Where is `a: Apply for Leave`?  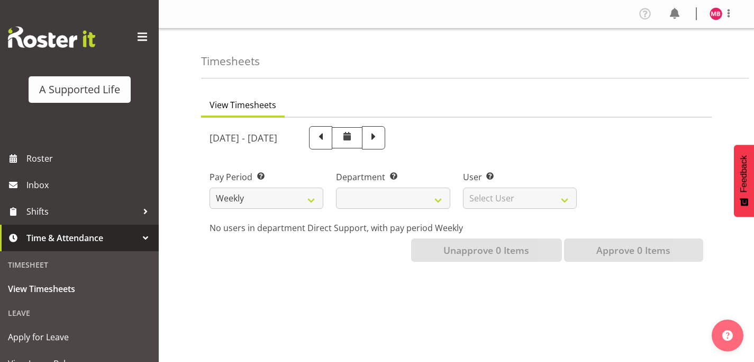 a: Apply for Leave is located at coordinates (79, 337).